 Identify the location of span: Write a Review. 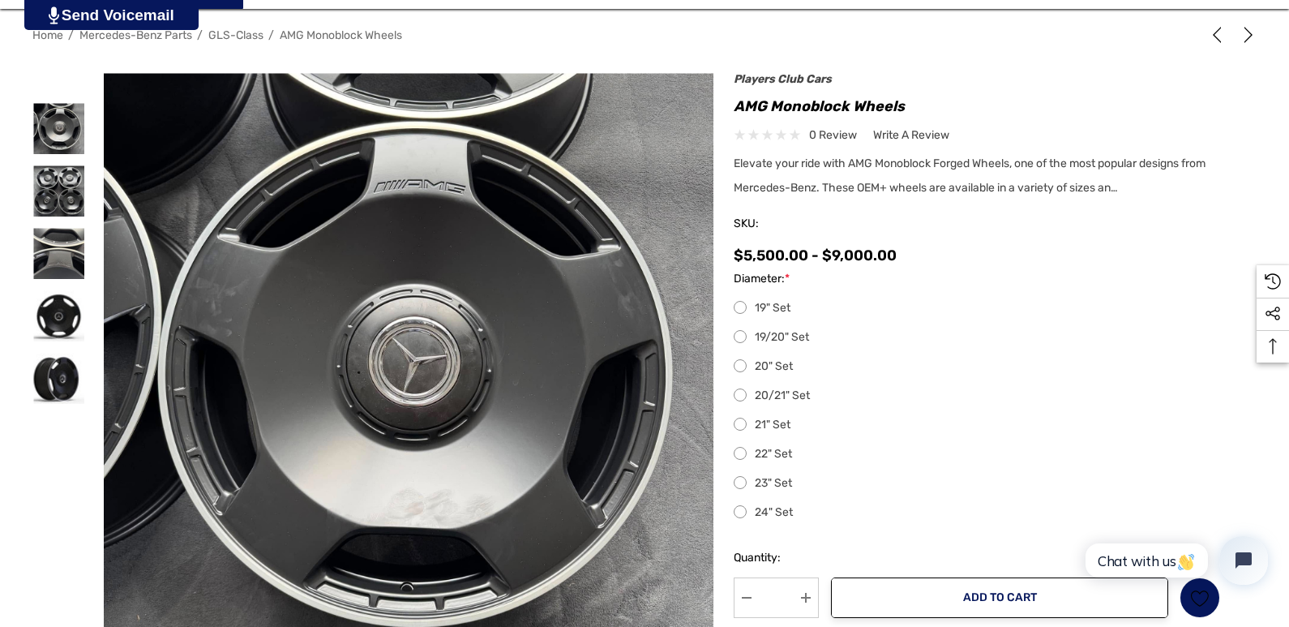
(911, 135).